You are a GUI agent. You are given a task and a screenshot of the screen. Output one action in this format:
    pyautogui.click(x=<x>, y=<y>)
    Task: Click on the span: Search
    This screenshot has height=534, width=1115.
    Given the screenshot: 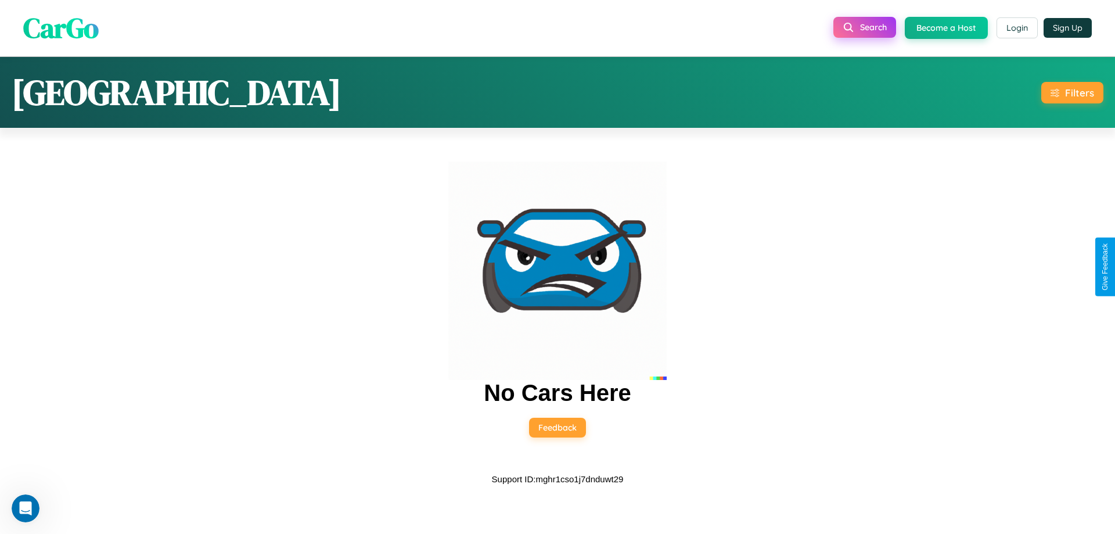 What is the action you would take?
    pyautogui.click(x=874, y=27)
    